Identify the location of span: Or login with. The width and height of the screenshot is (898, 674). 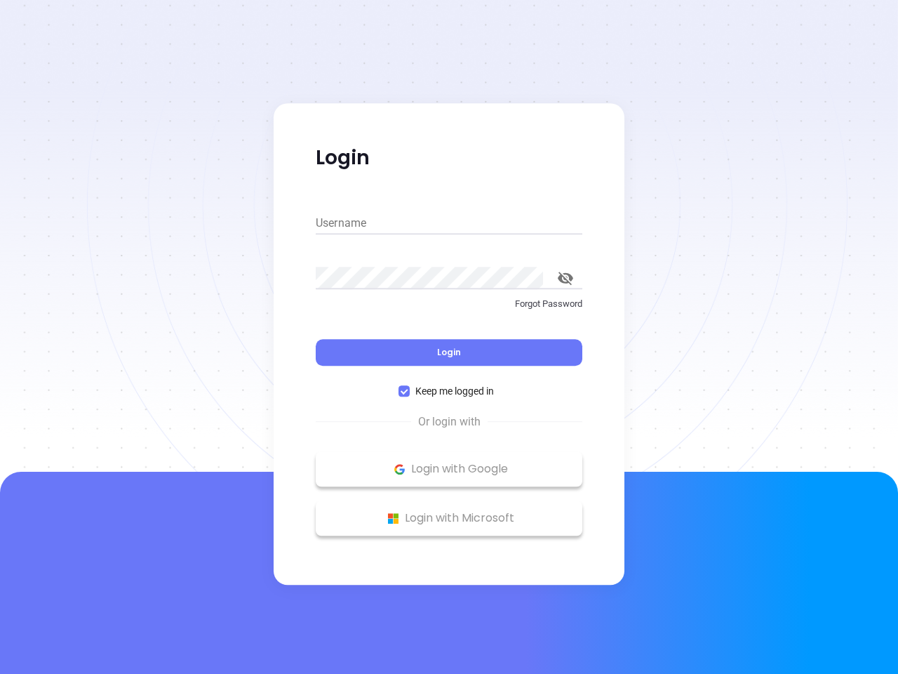
(449, 422).